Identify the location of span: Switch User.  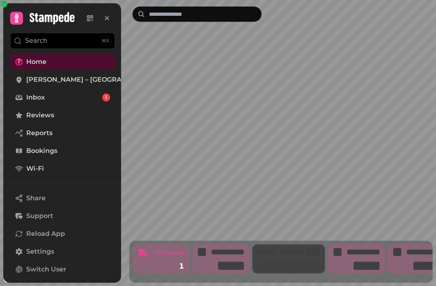
(46, 269).